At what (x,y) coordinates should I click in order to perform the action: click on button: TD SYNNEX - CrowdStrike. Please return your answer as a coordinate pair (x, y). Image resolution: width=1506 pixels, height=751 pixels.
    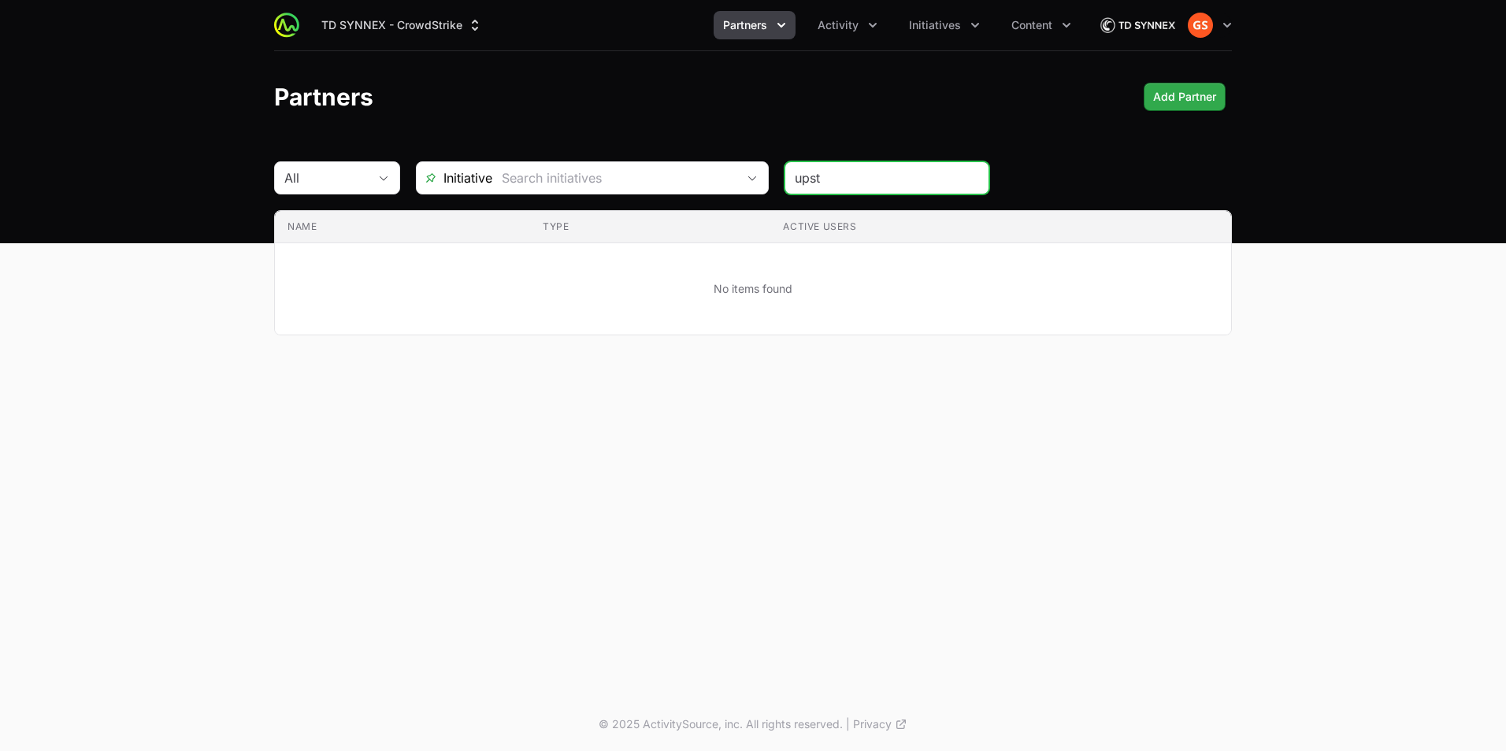
    Looking at the image, I should click on (402, 25).